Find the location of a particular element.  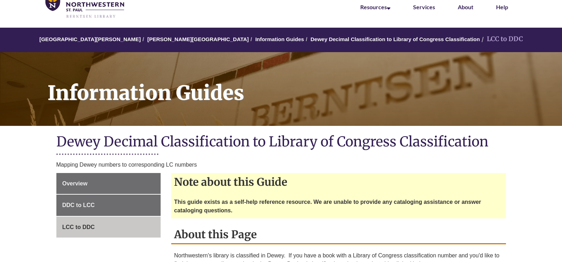

a: DDC to LCC is located at coordinates (108, 205).